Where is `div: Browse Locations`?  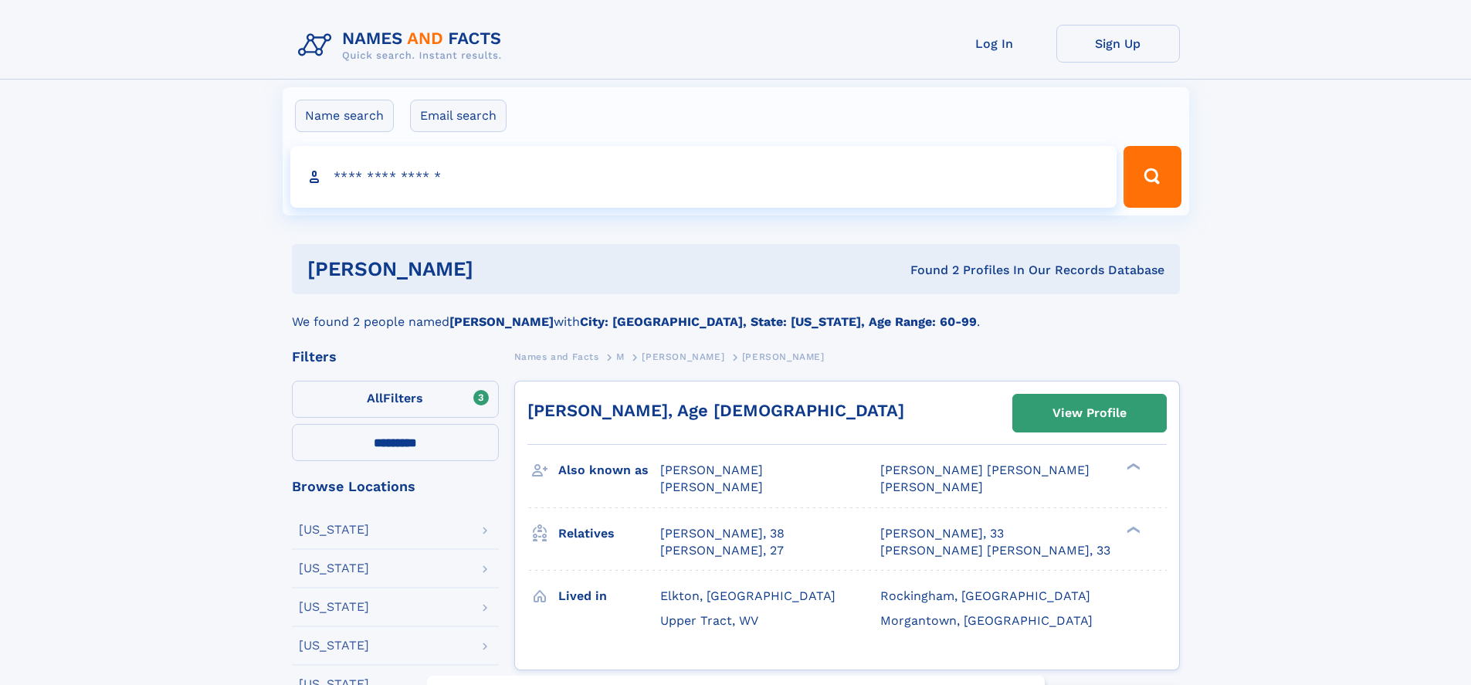
div: Browse Locations is located at coordinates (395, 487).